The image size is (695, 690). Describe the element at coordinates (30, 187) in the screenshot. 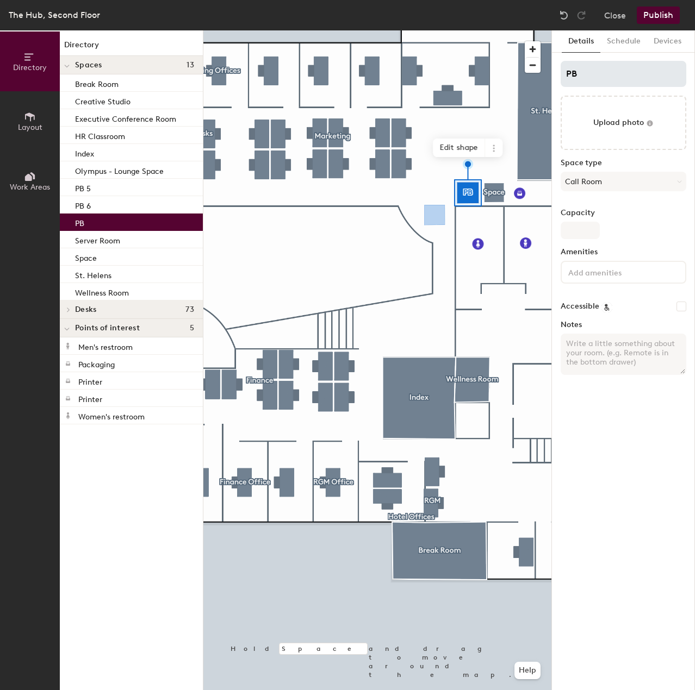

I see `span: Work Areas` at that location.